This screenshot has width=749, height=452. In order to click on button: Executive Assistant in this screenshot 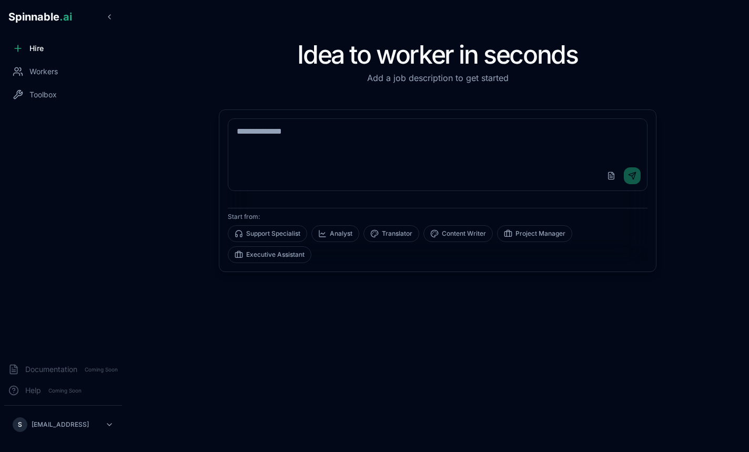, I will do `click(269, 255)`.